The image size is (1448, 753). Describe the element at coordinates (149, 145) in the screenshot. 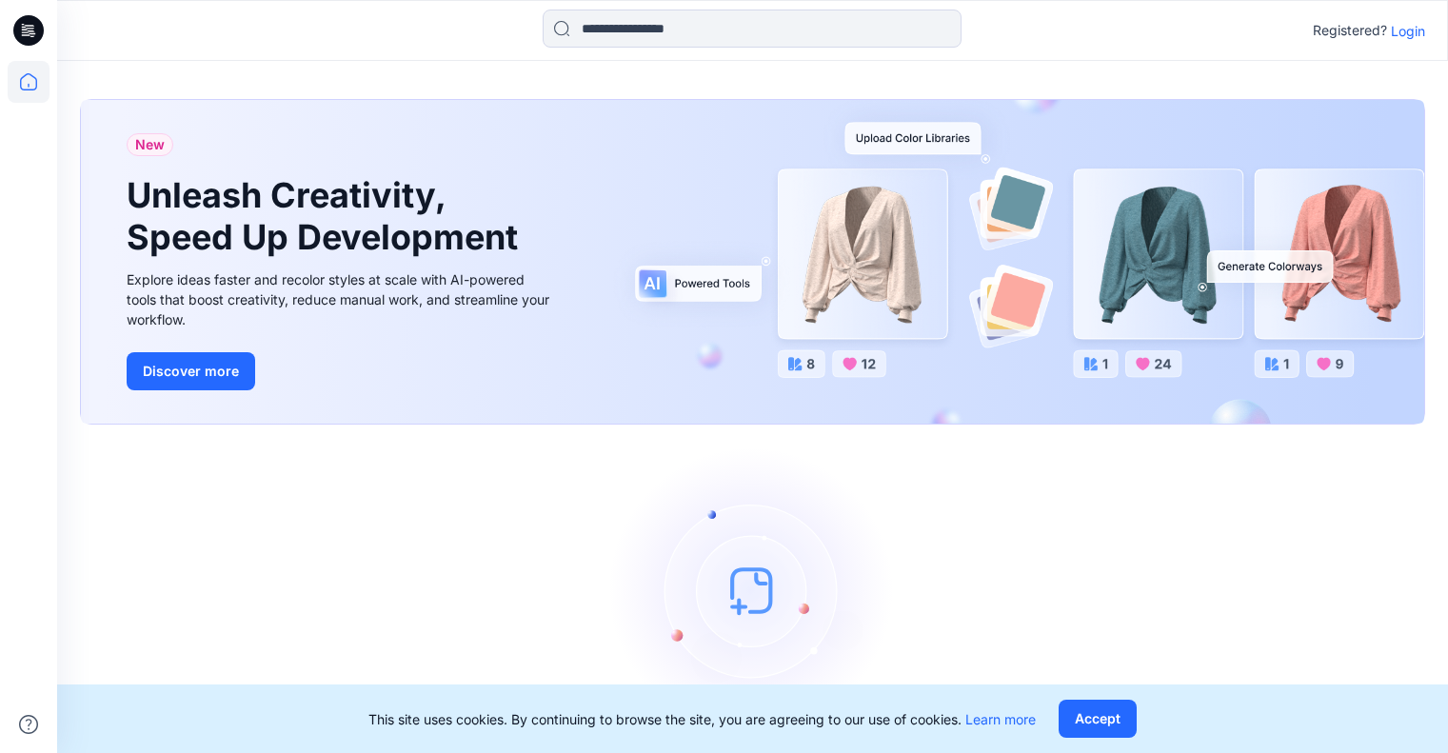

I see `span: New` at that location.